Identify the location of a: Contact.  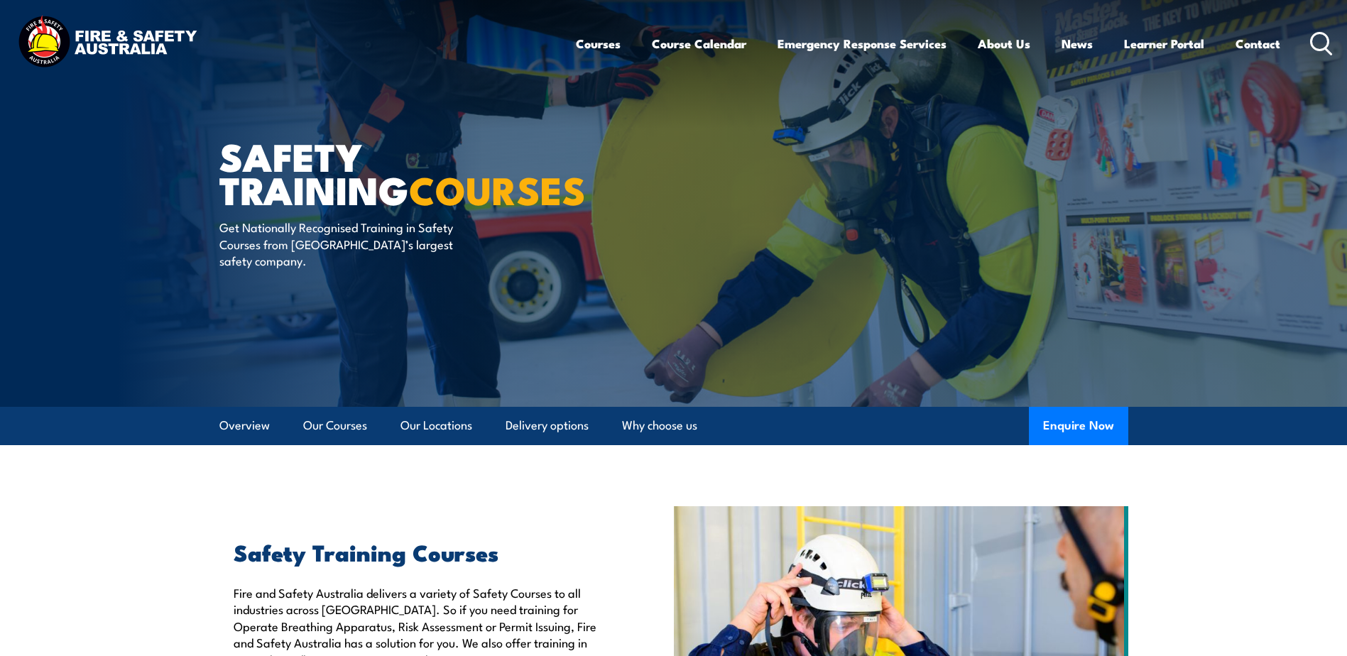
(1257, 43).